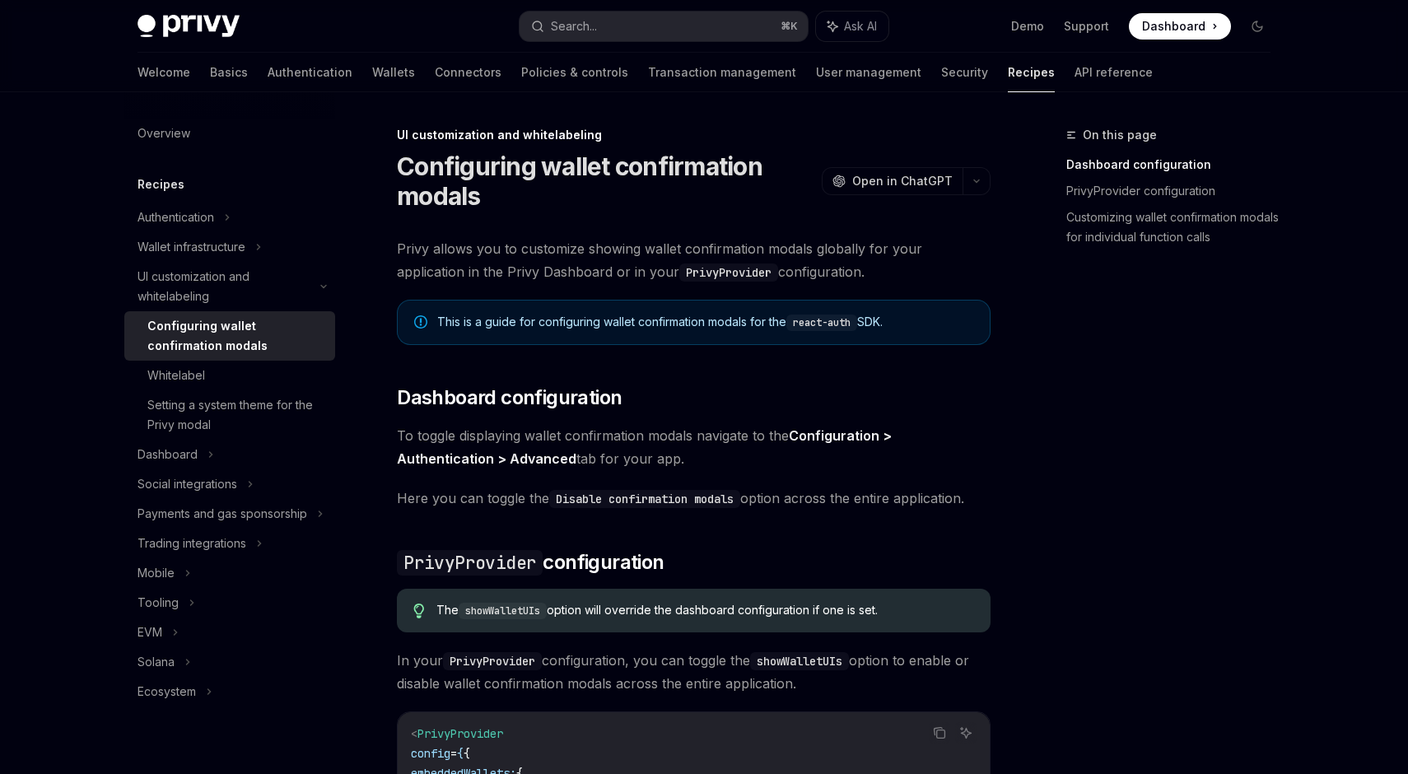 The width and height of the screenshot is (1408, 774). What do you see at coordinates (189, 26) in the screenshot?
I see `img: dark logo` at bounding box center [189, 26].